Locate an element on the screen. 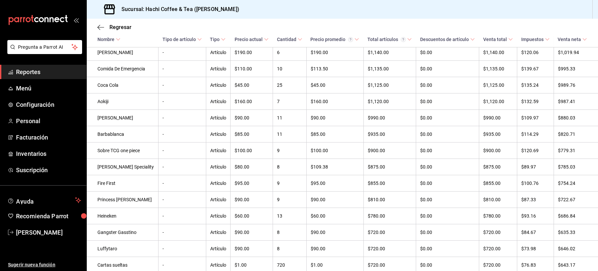  td: $45.00 is located at coordinates (252, 85).